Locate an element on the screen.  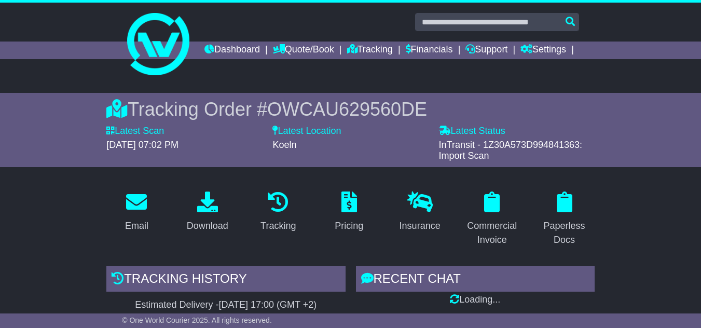
a: Financials is located at coordinates (429, 50).